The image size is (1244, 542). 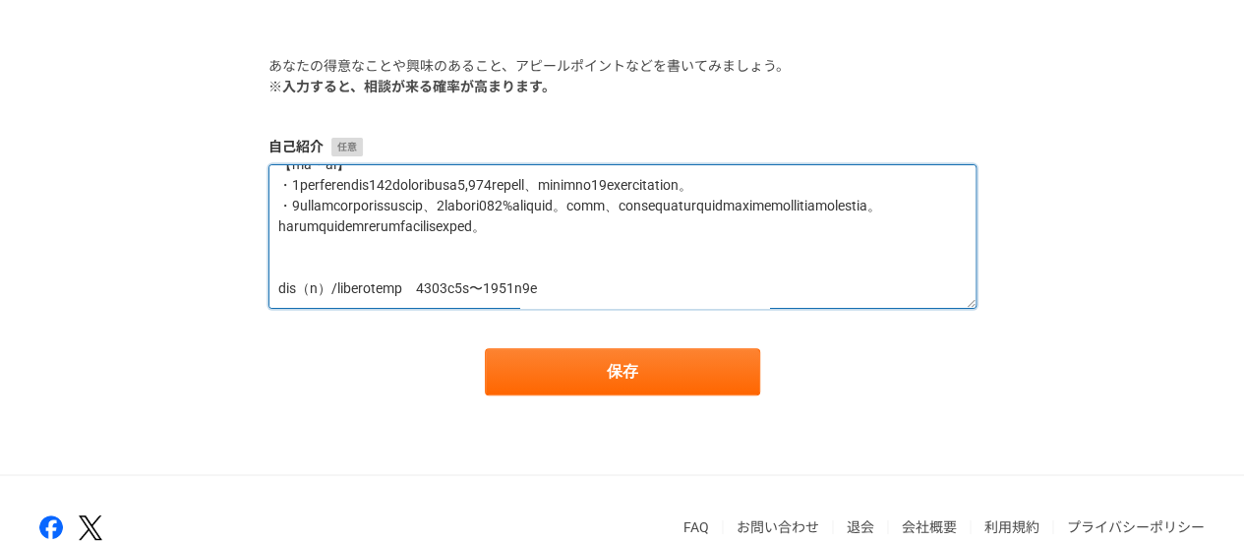 I want to click on p: あなたの得意なことや興味のあること、アピールポイントなどを書いてみましょう。, so click(x=622, y=66).